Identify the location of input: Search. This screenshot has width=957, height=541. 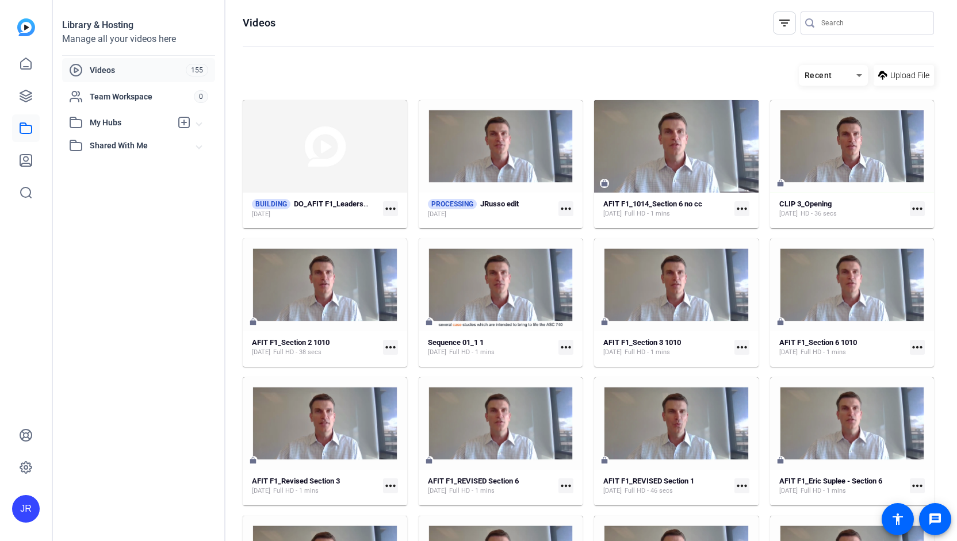
(873, 23).